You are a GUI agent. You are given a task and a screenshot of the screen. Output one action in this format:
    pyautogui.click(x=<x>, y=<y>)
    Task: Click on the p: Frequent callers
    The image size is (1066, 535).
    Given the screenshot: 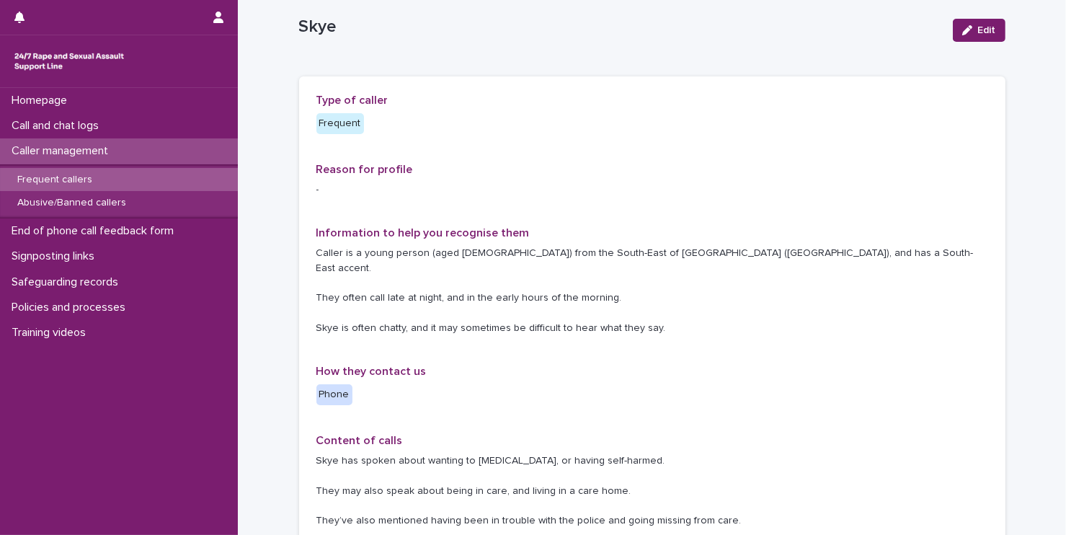 What is the action you would take?
    pyautogui.click(x=55, y=180)
    